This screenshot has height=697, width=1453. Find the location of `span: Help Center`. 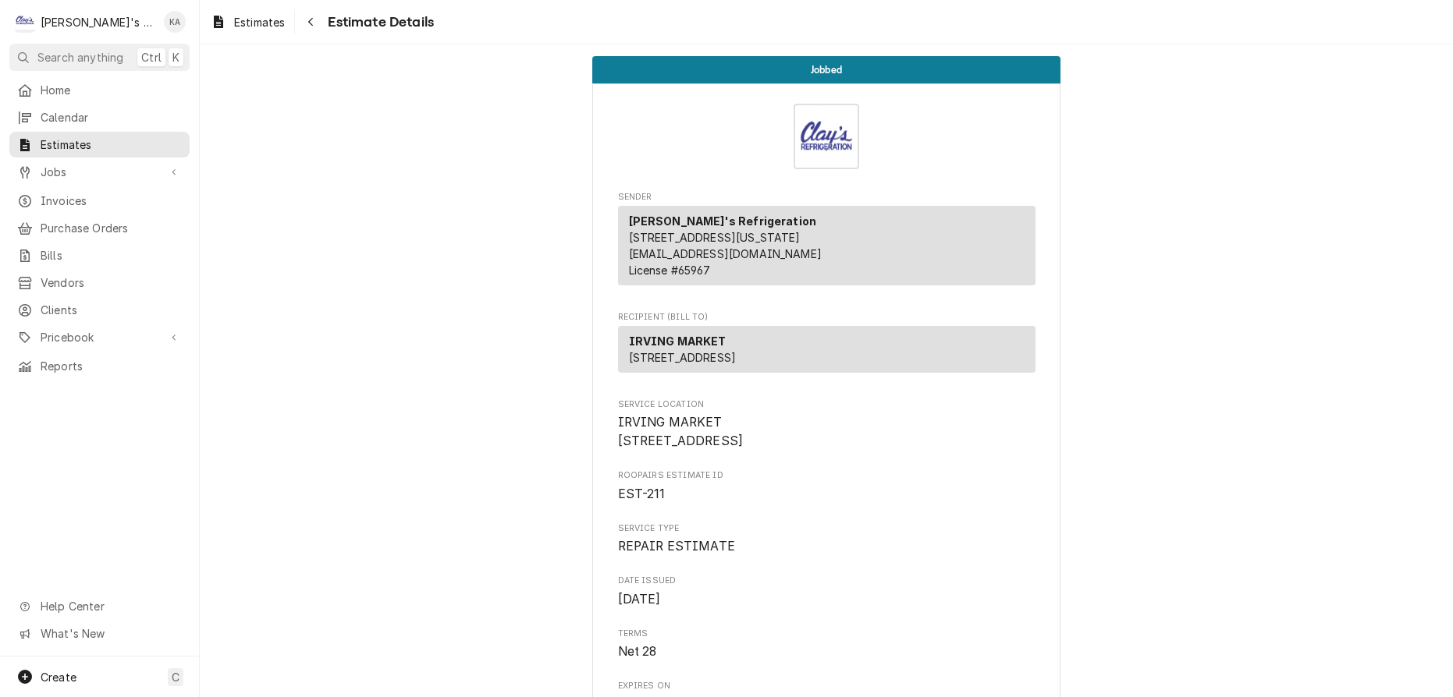

span: Help Center is located at coordinates (110, 606).